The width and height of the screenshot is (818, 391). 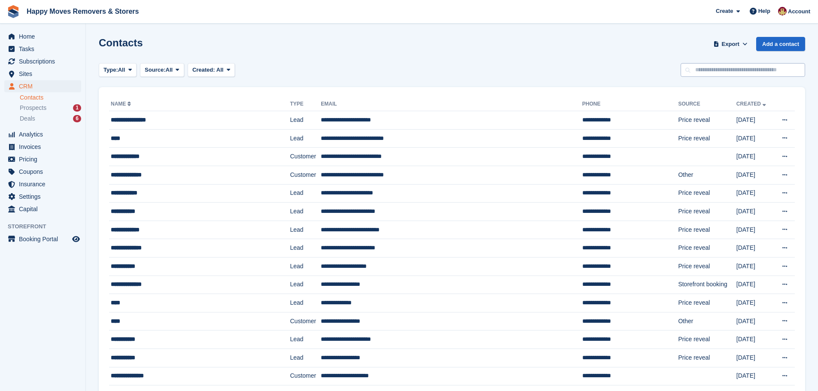 What do you see at coordinates (45, 74) in the screenshot?
I see `span: Sites` at bounding box center [45, 74].